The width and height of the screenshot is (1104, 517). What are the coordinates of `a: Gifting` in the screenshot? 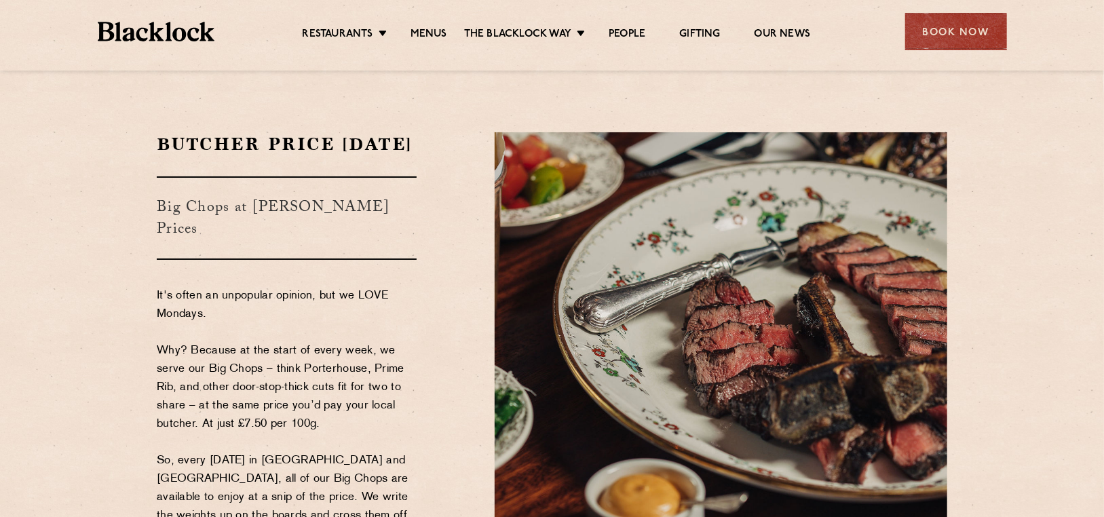 It's located at (700, 35).